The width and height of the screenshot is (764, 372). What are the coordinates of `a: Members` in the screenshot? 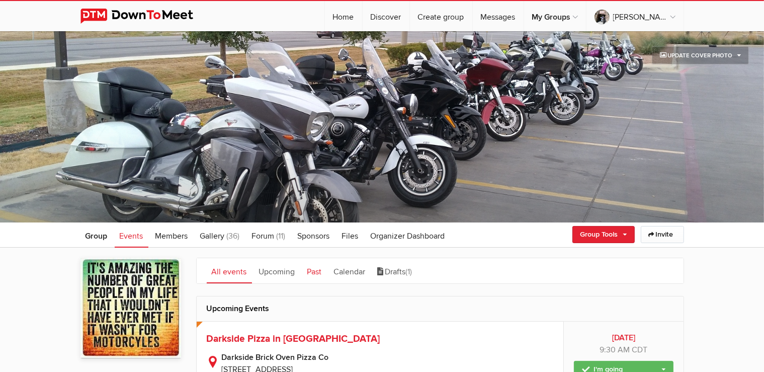 It's located at (172, 235).